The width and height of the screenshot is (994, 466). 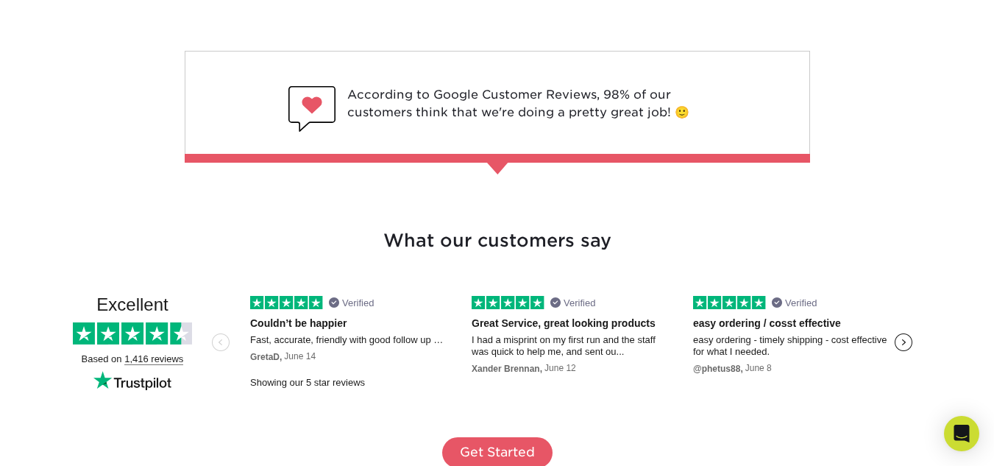 I want to click on a: Primoprint Likes According to Google Customer Reviews, 98% of our customers think that we're doin..., so click(x=497, y=104).